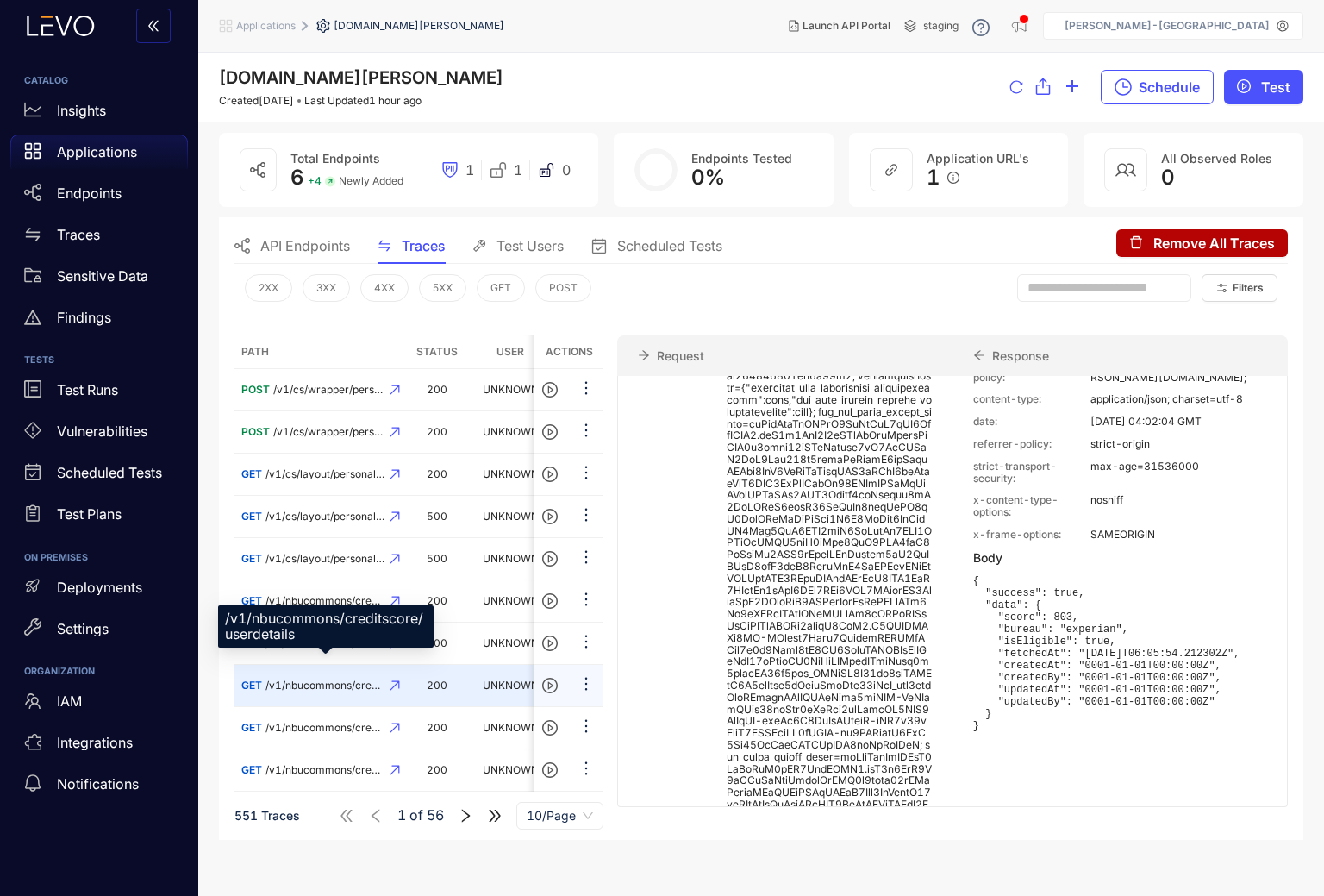 The image size is (1324, 896). Describe the element at coordinates (1072, 87) in the screenshot. I see `button: plus` at that location.